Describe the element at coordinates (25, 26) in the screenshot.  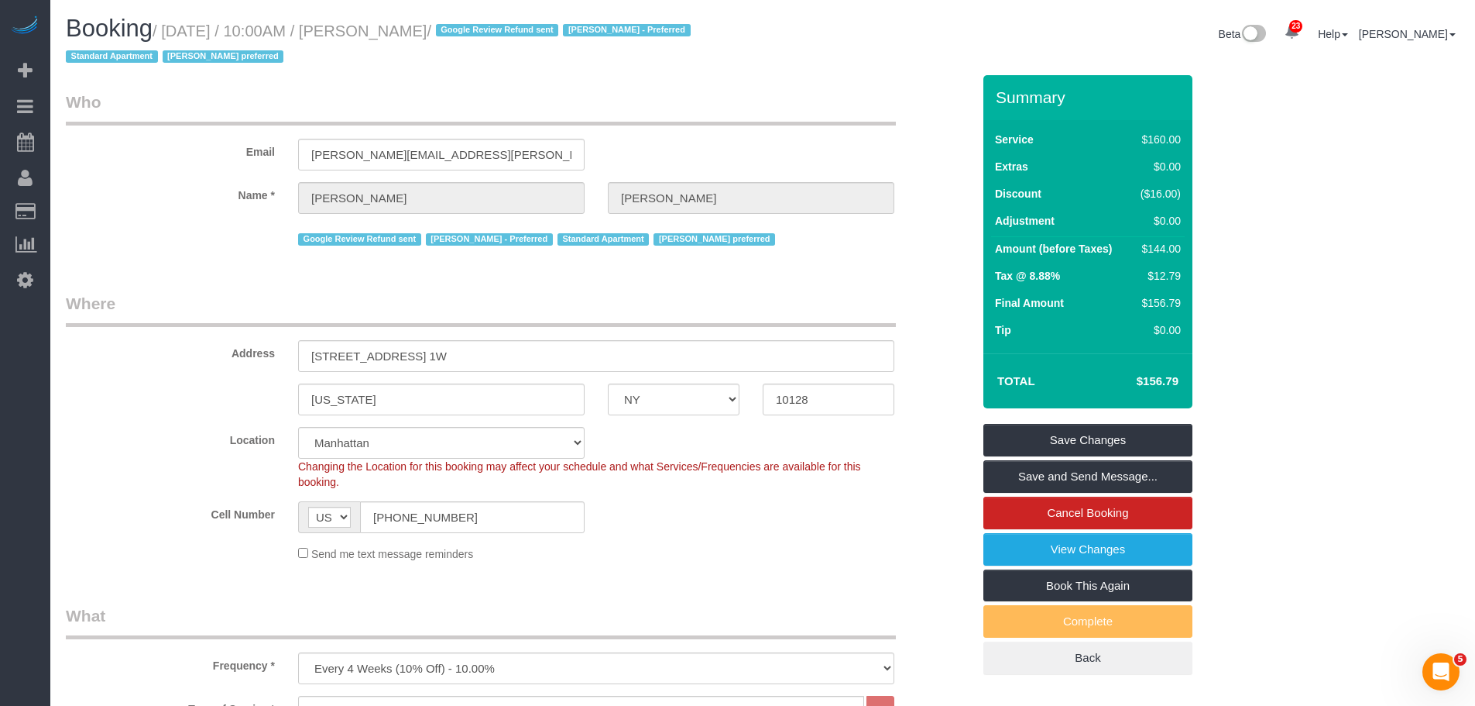
I see `a: Automaid Logo` at that location.